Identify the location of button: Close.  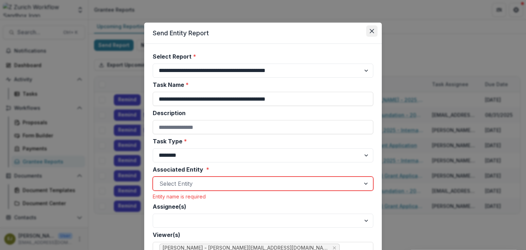
(372, 31).